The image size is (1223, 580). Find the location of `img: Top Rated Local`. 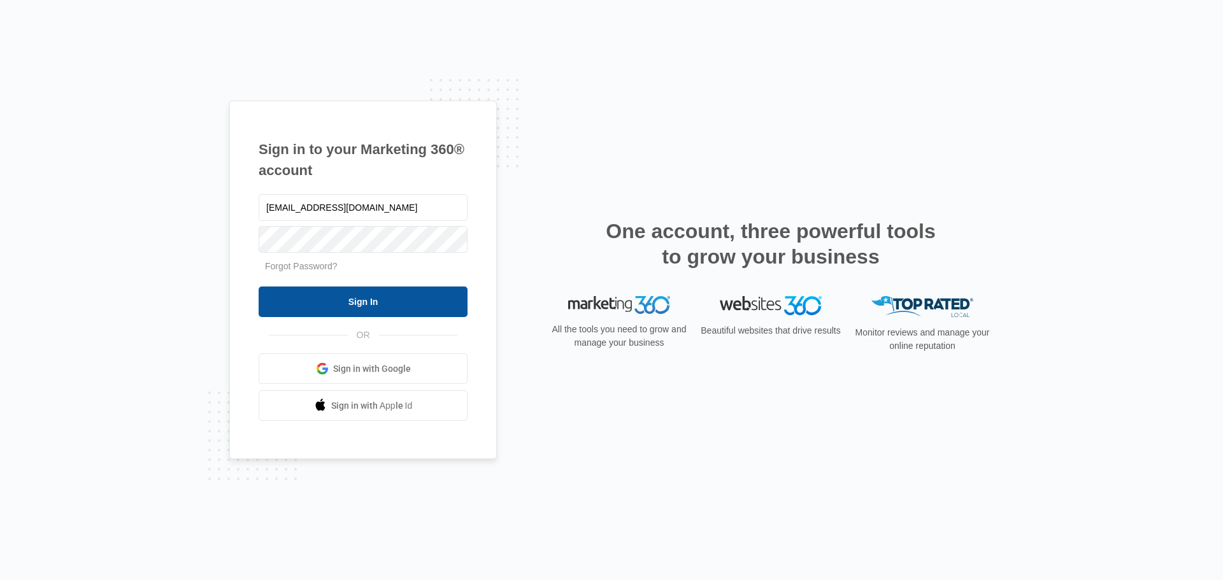

img: Top Rated Local is located at coordinates (923, 306).